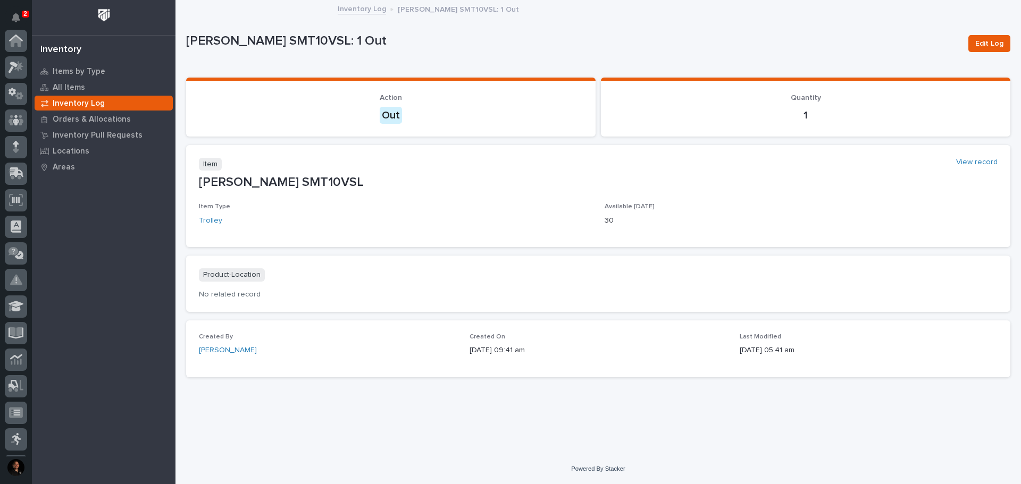 This screenshot has width=1021, height=484. I want to click on p: Product-Location, so click(232, 275).